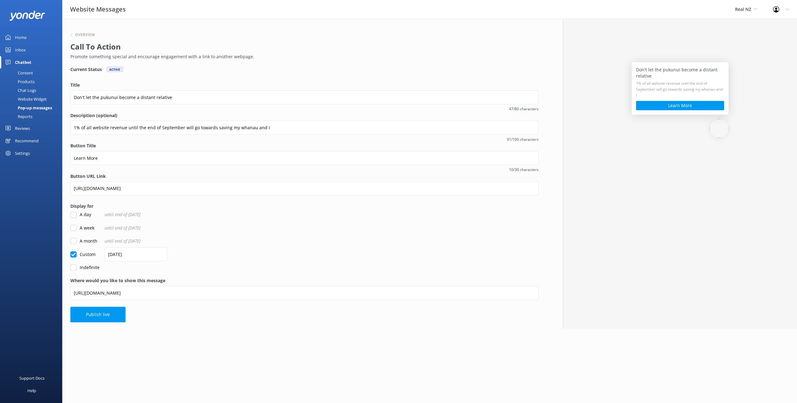 The image size is (797, 403). Describe the element at coordinates (680, 89) in the screenshot. I see `h5: 1% of all website revenue until the end of September will go towards saving my whanau and I` at that location.